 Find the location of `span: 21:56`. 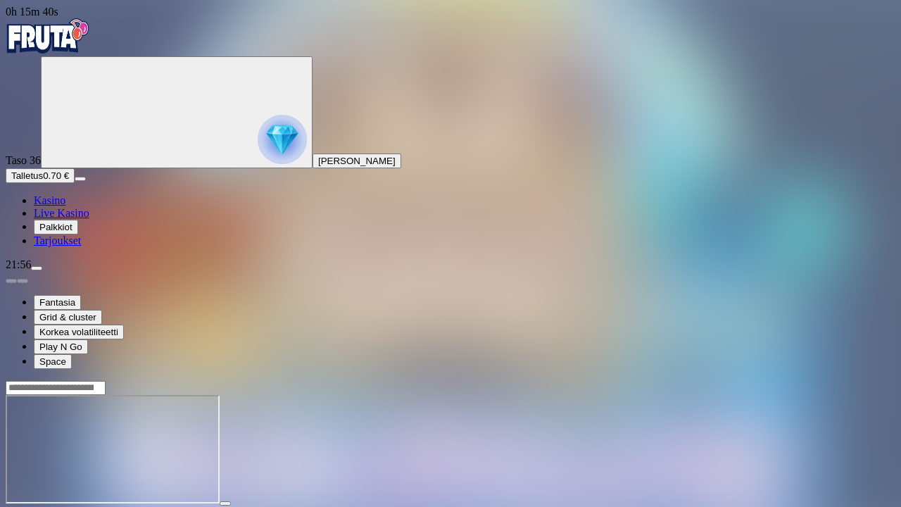

span: 21:56 is located at coordinates (18, 264).